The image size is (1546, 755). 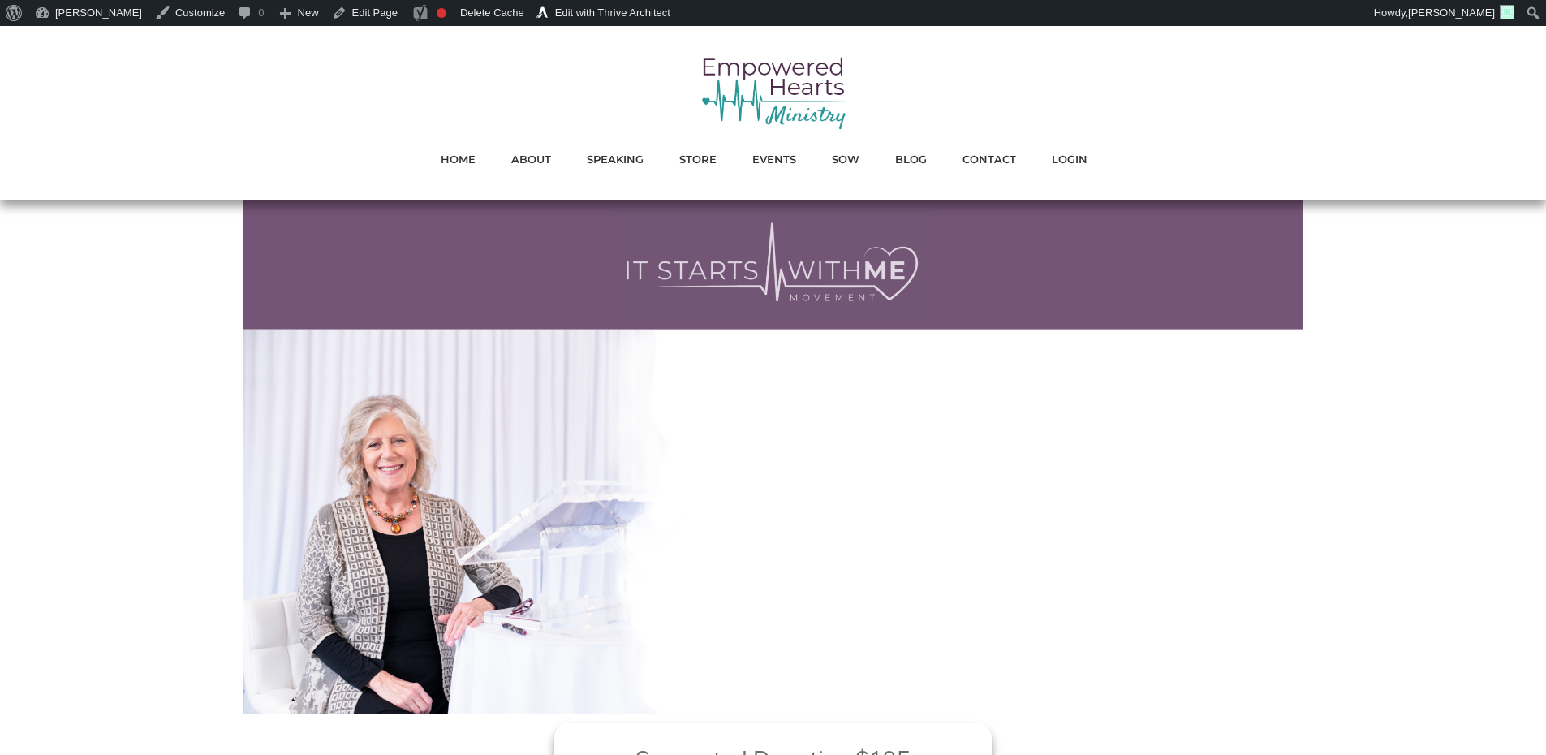 I want to click on a: EVENTS, so click(x=774, y=159).